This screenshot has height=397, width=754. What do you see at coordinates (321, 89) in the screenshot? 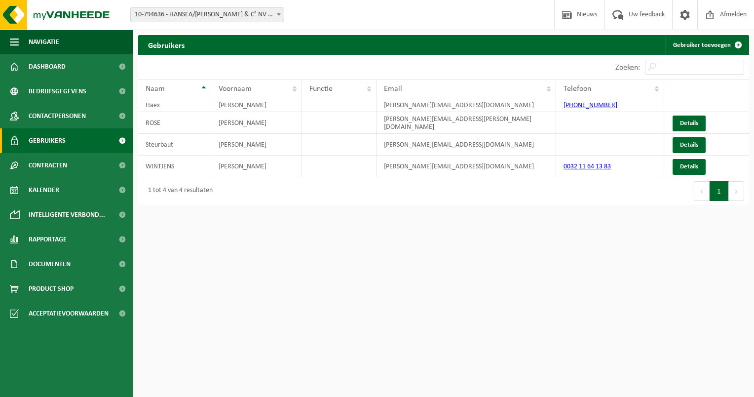
I see `span: Functie` at bounding box center [321, 89].